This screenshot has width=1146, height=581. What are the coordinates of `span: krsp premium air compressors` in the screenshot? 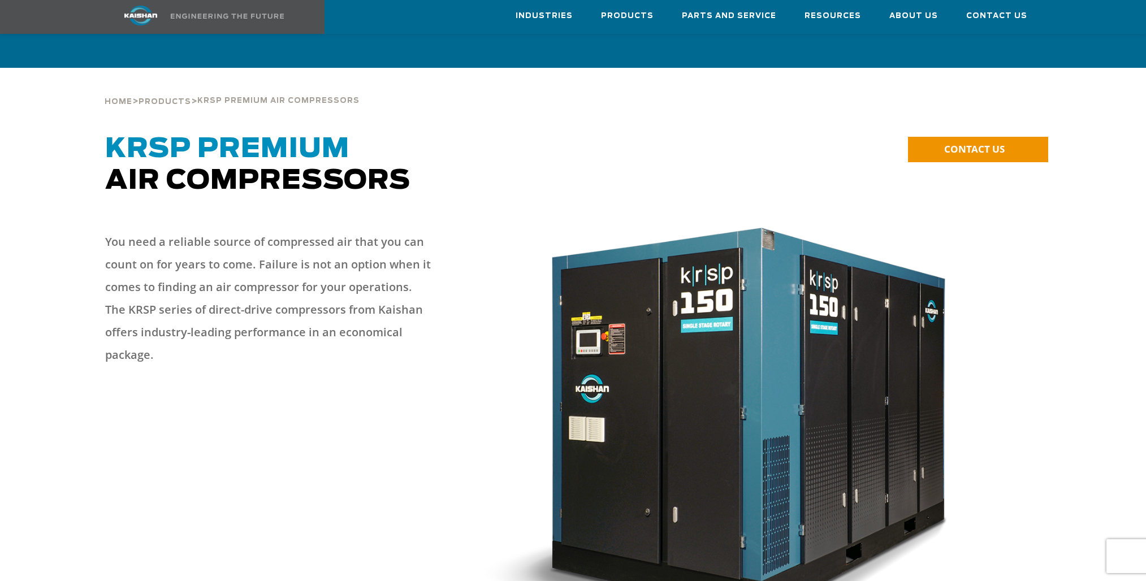 It's located at (278, 101).